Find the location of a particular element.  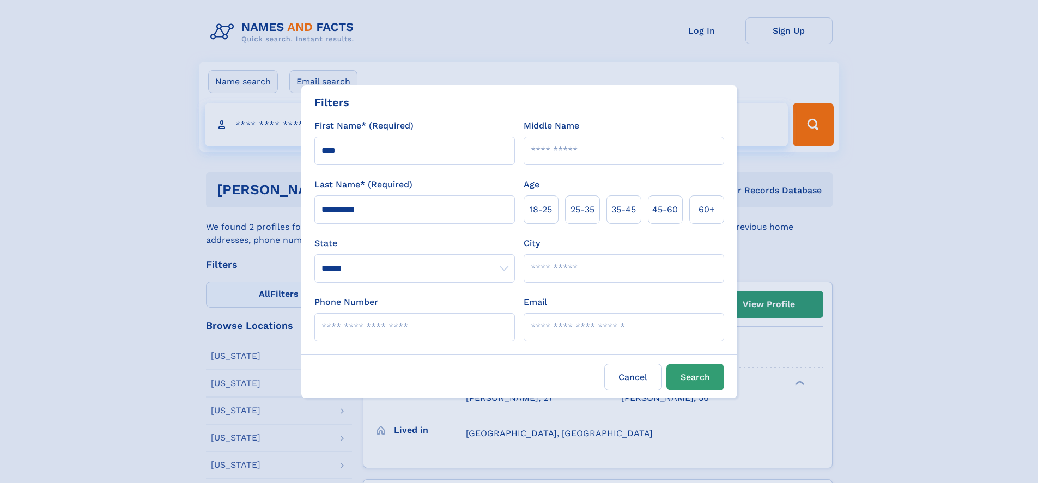

span: 35‑45 is located at coordinates (623, 210).